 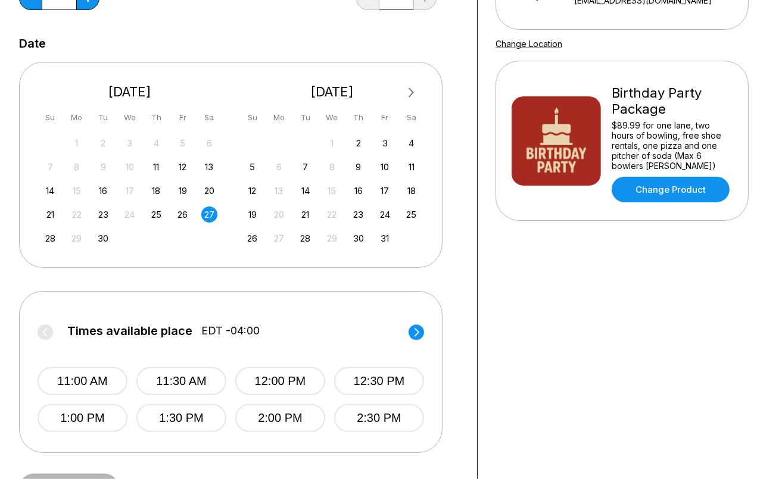 What do you see at coordinates (529, 43) in the screenshot?
I see `a: Change Location` at bounding box center [529, 43].